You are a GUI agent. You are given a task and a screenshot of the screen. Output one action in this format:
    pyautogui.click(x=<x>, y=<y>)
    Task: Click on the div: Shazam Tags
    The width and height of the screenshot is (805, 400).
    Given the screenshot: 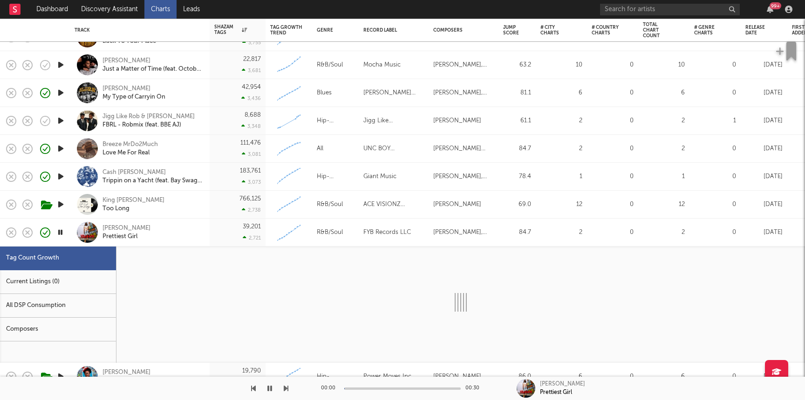 What is the action you would take?
    pyautogui.click(x=230, y=30)
    